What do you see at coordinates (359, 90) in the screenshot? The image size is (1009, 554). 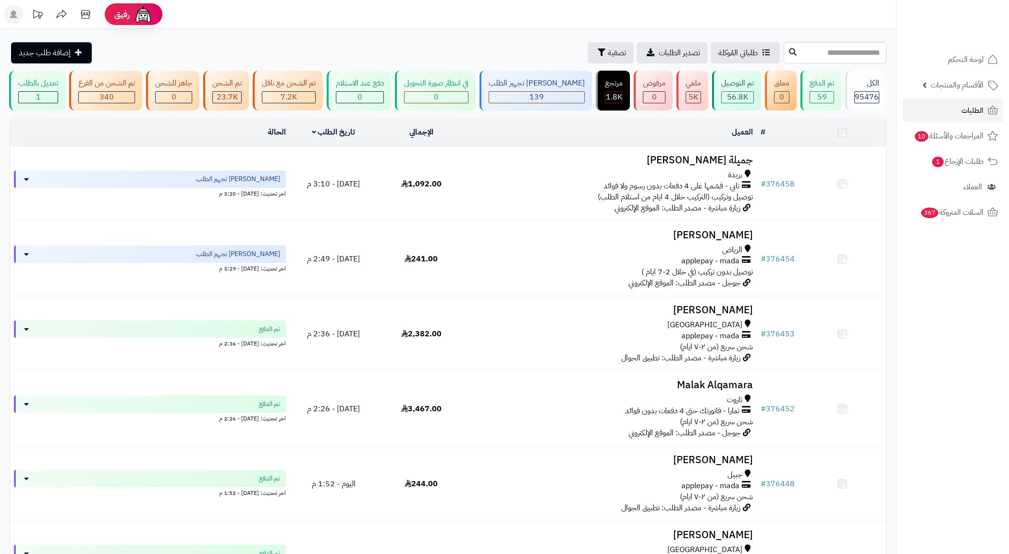 I see `a: دفع عند الاستلام 0` at bounding box center [359, 90].